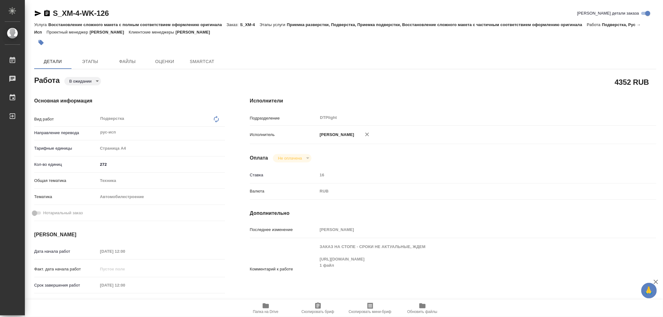 This screenshot has height=317, width=663. Describe the element at coordinates (66, 165) in the screenshot. I see `p: Кол-во единиц` at that location.